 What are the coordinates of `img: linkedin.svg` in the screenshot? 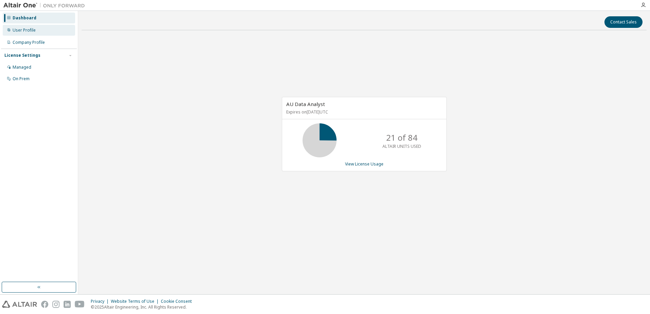 It's located at (67, 304).